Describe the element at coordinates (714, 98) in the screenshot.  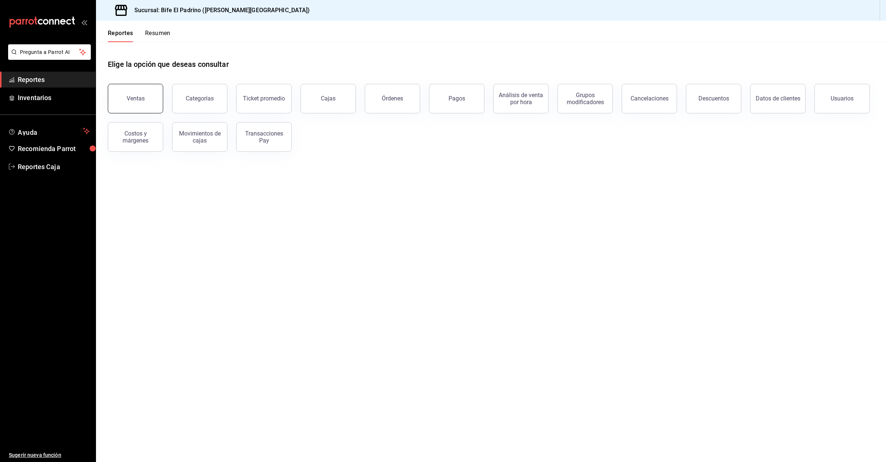
I see `div: Descuentos` at that location.